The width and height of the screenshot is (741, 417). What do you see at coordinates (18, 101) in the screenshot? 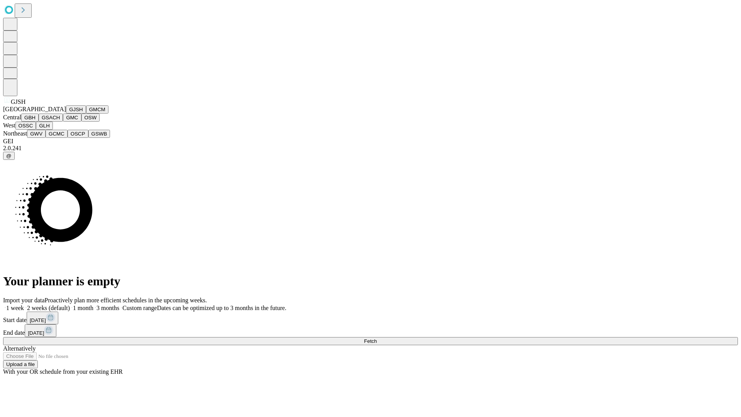
I see `span: GJSH` at bounding box center [18, 101].